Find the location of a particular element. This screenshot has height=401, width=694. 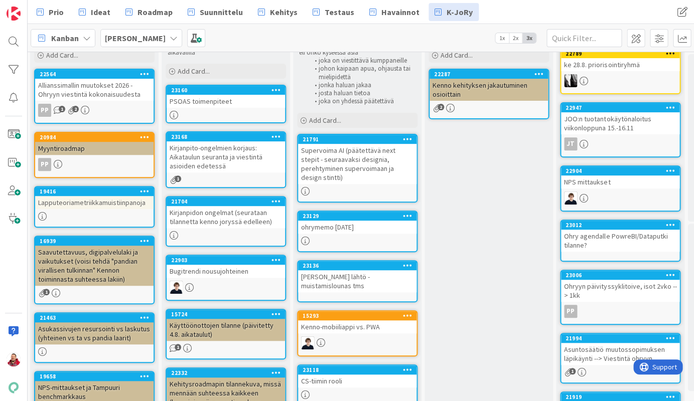

div: 23168Kirjanpito-ongelmien korjaus: Aikataulun seuranta ja viestintä asioiden edetessä is located at coordinates (226, 153).